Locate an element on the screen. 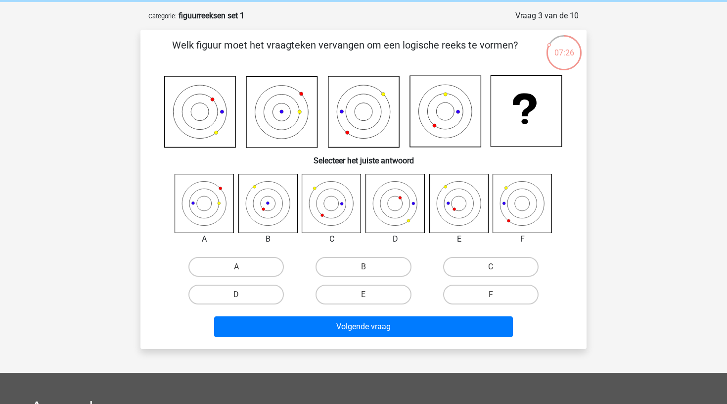 Image resolution: width=727 pixels, height=404 pixels. div: E is located at coordinates (459, 239).